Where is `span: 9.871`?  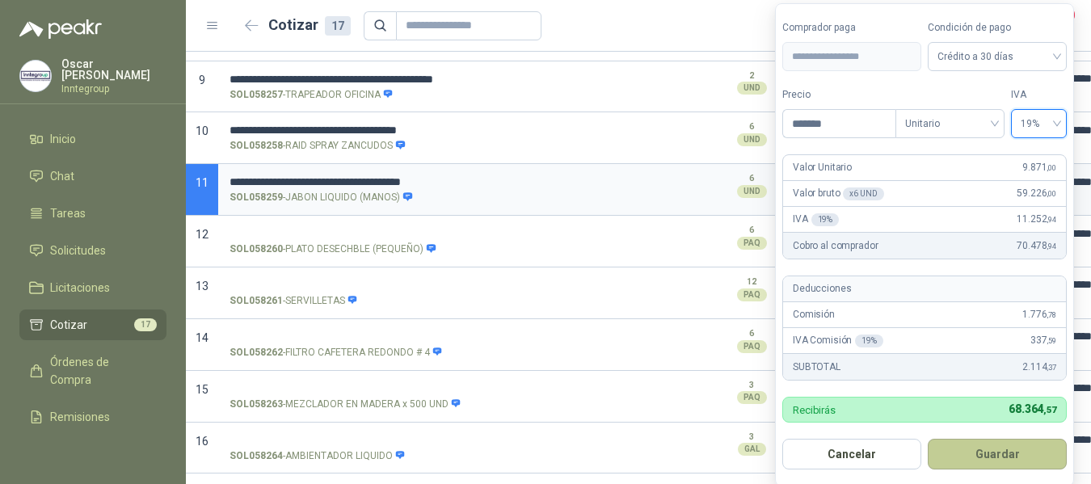 span: 9.871 is located at coordinates (1040, 167).